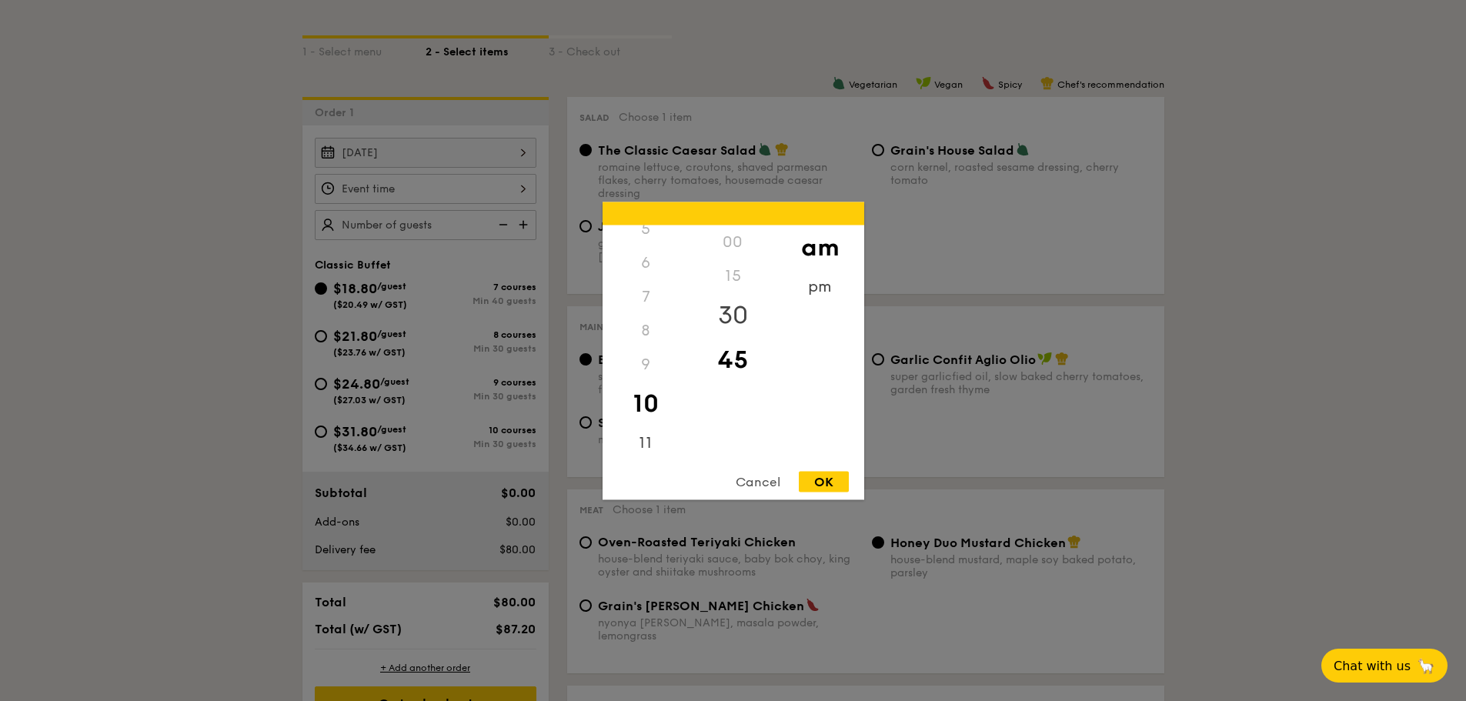  I want to click on div: 9, so click(646, 364).